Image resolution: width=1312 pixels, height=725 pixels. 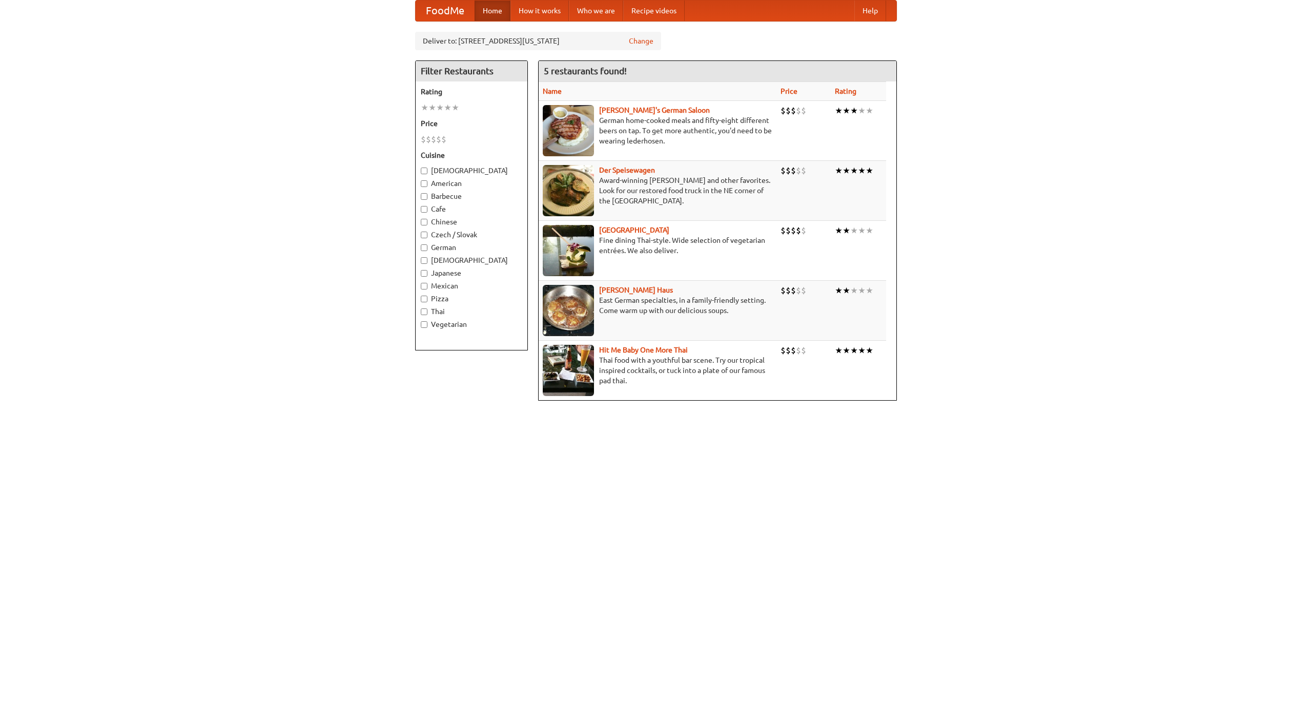 What do you see at coordinates (424, 235) in the screenshot?
I see `input: Czech / Slovak` at bounding box center [424, 235].